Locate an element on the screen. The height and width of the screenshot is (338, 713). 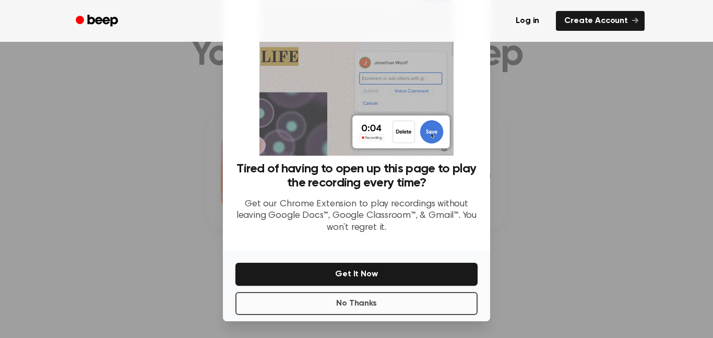
a: Log in is located at coordinates (527, 21).